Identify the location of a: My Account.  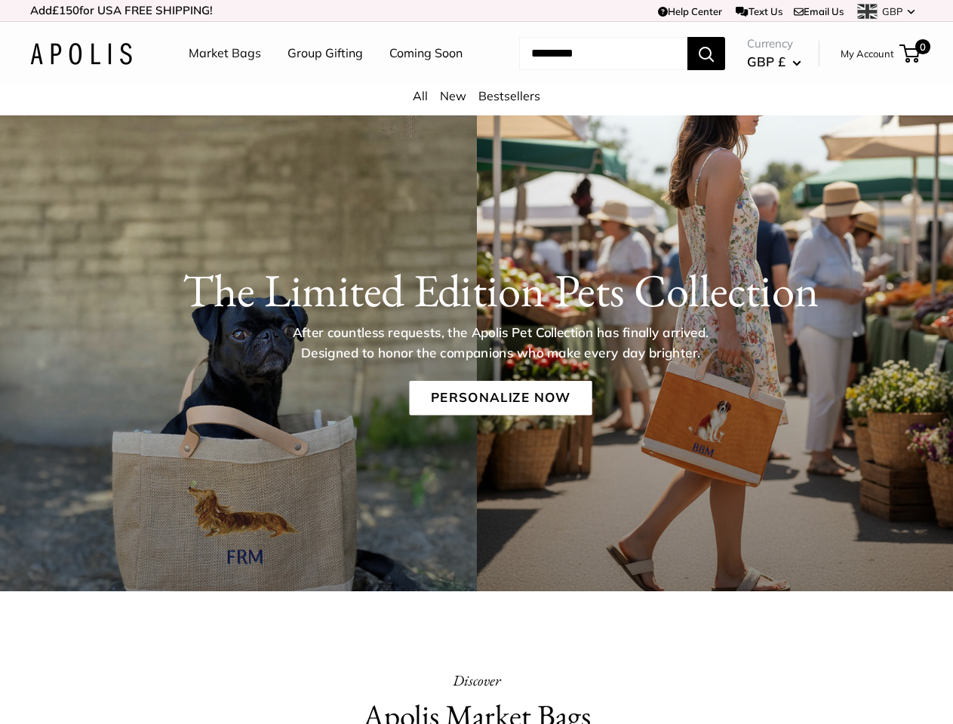
(867, 54).